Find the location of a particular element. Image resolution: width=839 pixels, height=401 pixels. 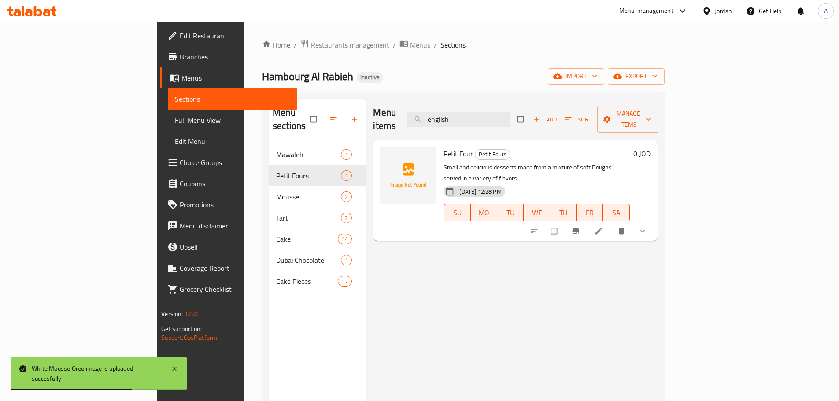

button: Branch-specific-item is located at coordinates (576, 231).